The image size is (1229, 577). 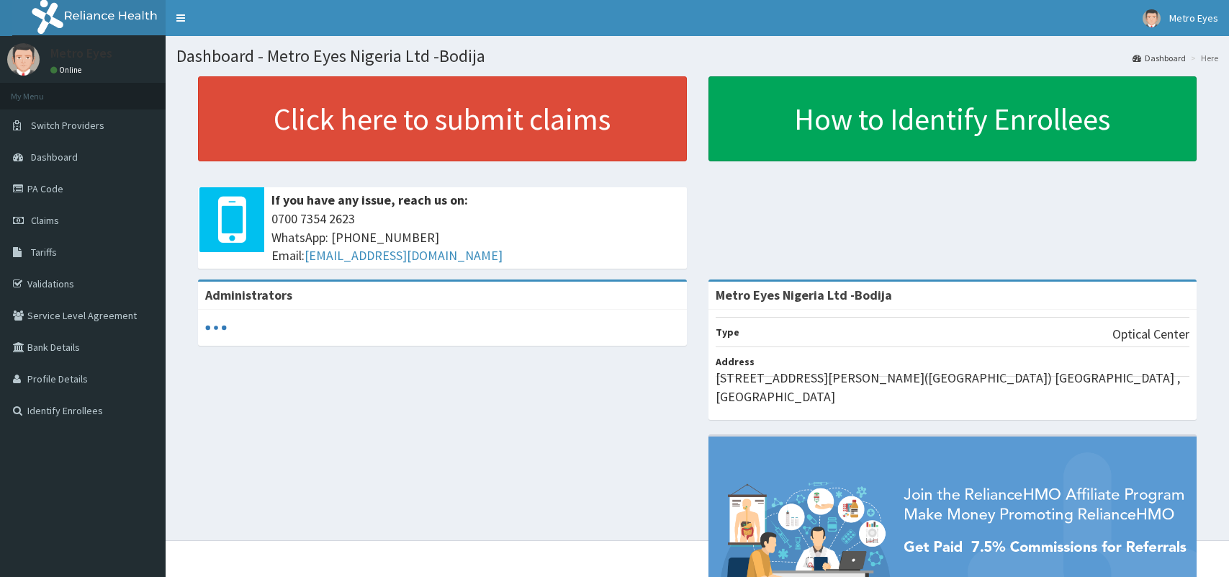 What do you see at coordinates (216, 328) in the screenshot?
I see `svg: audio-loading` at bounding box center [216, 328].